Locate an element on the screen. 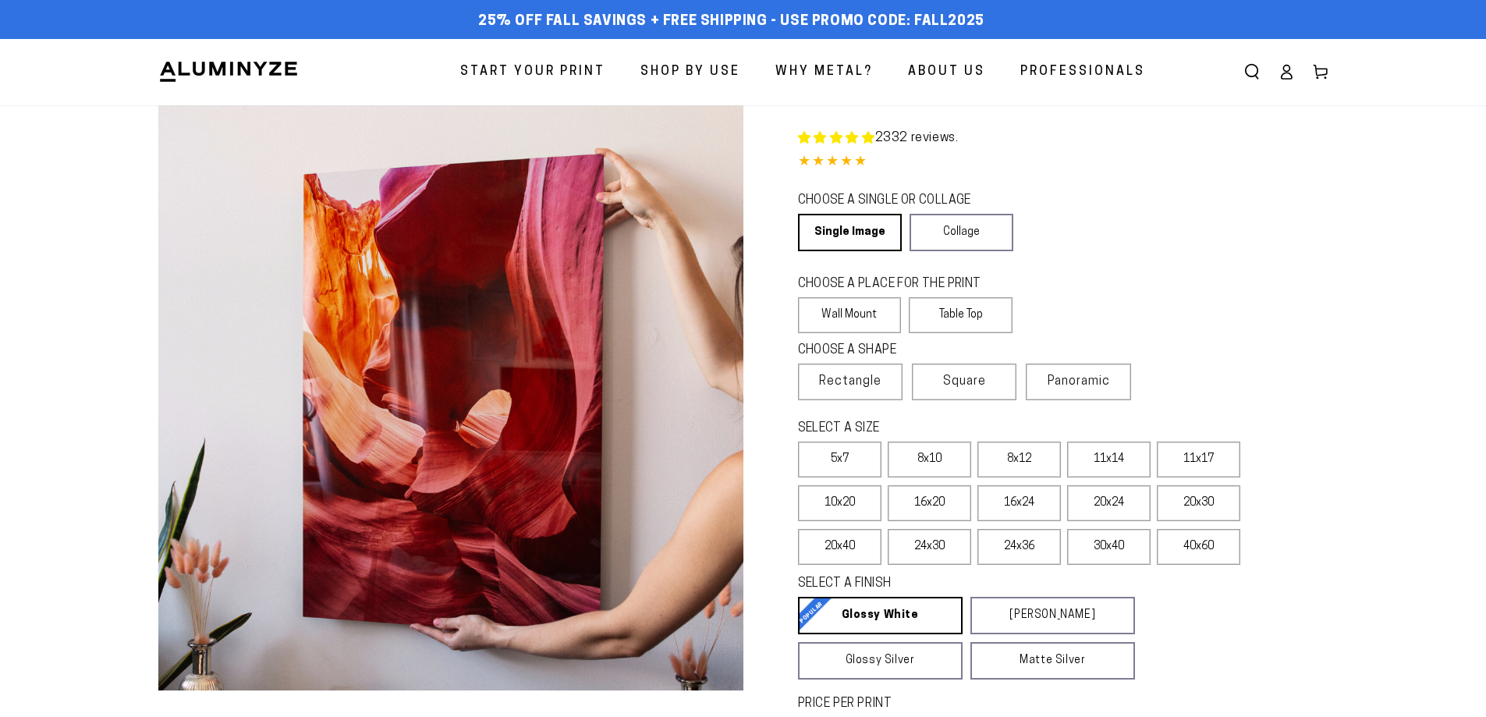  span: Why Metal? is located at coordinates (823, 72).